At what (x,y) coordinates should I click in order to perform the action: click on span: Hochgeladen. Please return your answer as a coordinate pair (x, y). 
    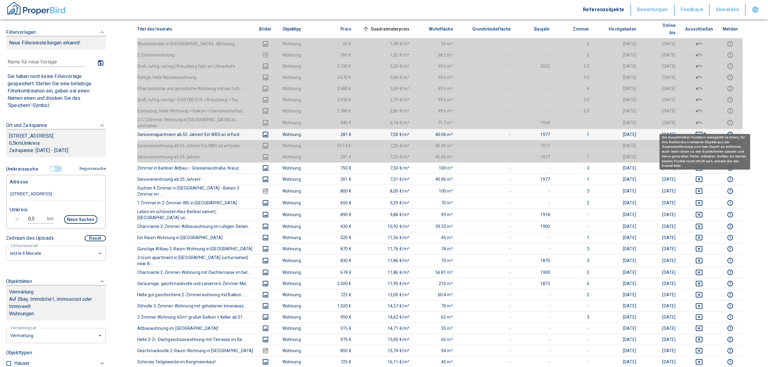
    Looking at the image, I should click on (617, 29).